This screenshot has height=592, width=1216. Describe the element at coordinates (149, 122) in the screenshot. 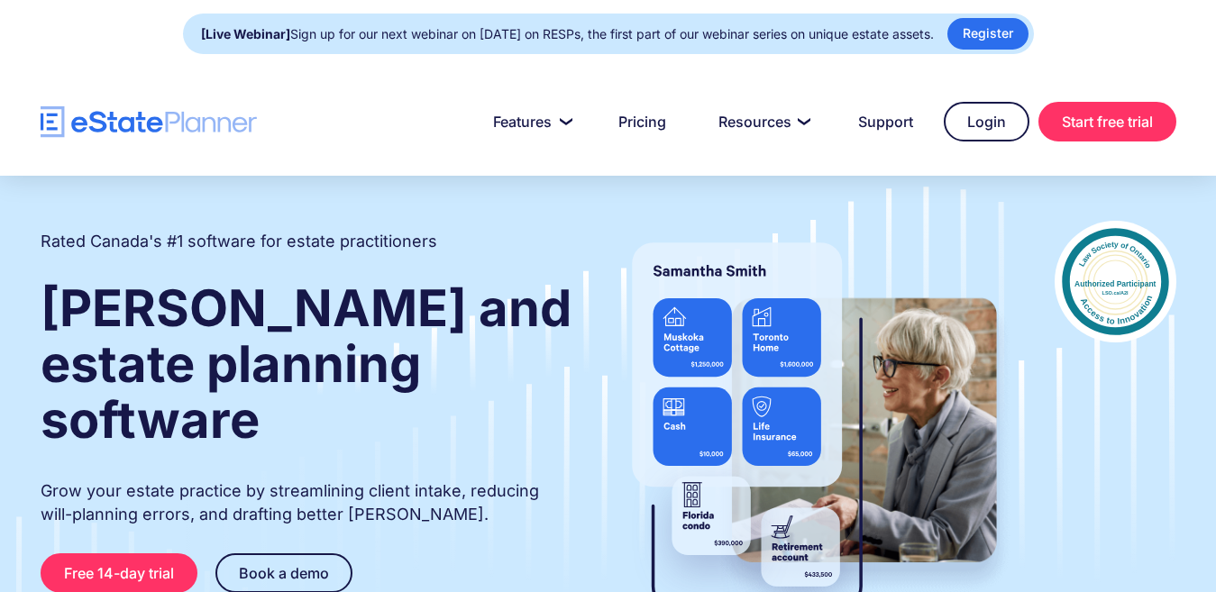

I see `a: home` at that location.